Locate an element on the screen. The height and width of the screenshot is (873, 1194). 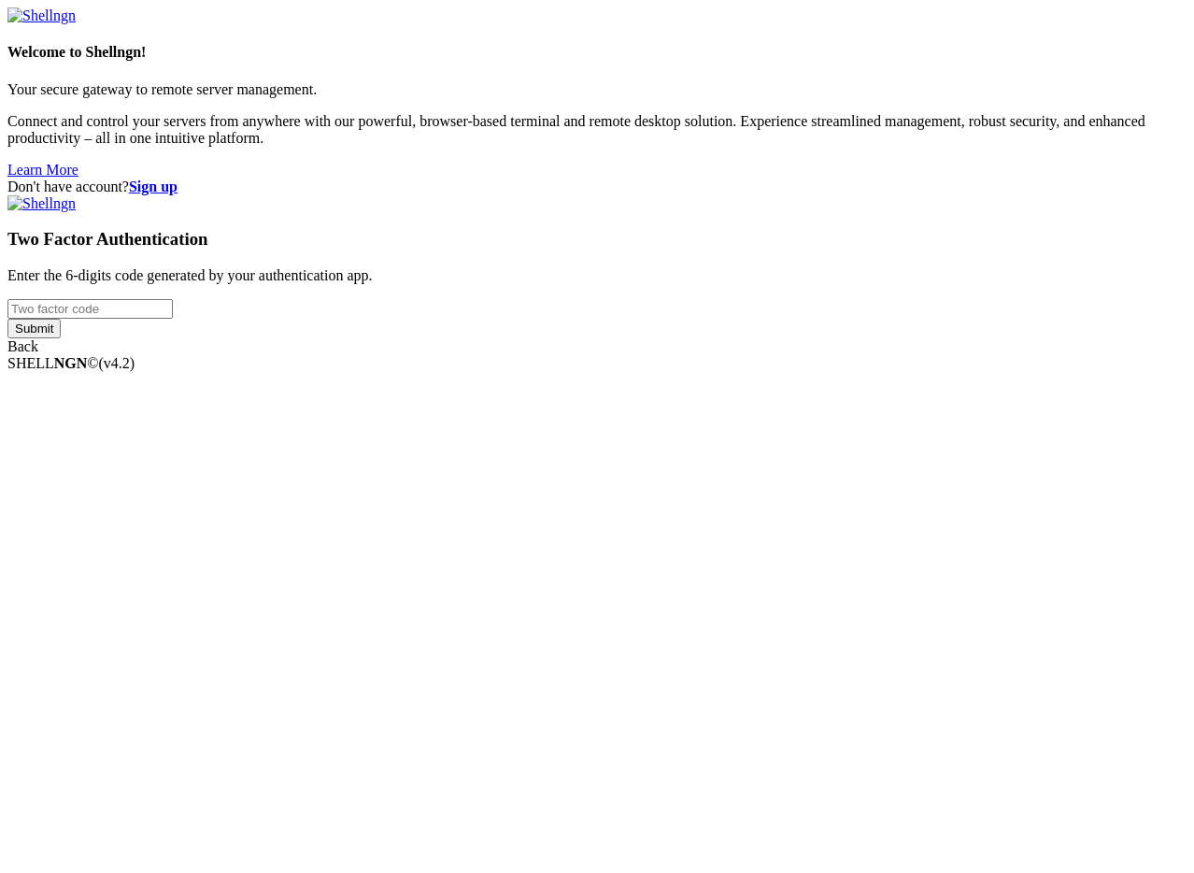
input: Two factor code is located at coordinates (90, 308).